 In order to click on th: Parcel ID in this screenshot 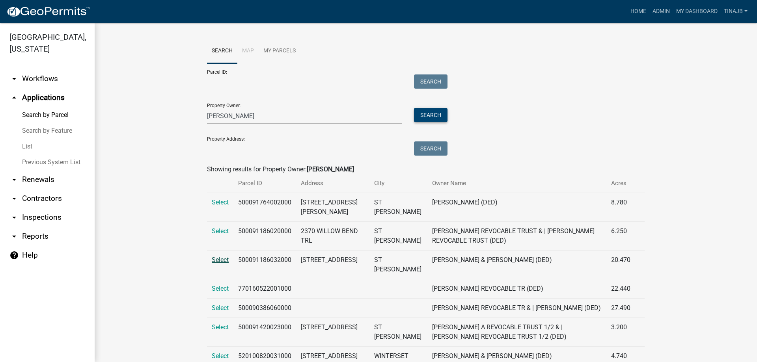, I will do `click(264, 183)`.